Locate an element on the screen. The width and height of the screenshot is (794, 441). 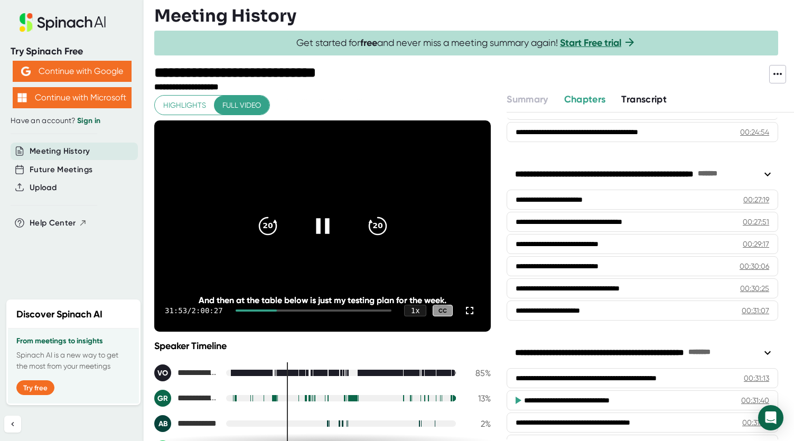
div: GR is located at coordinates (163, 398).